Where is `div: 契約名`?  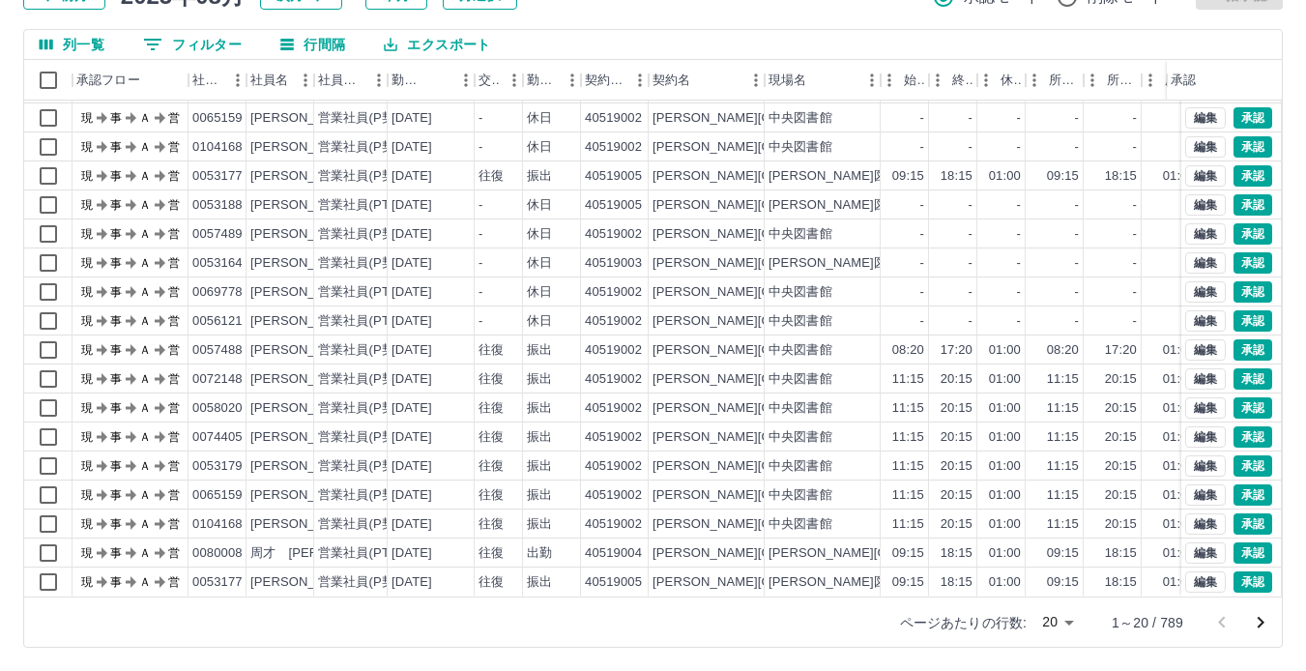
div: 契約名 is located at coordinates (707, 80).